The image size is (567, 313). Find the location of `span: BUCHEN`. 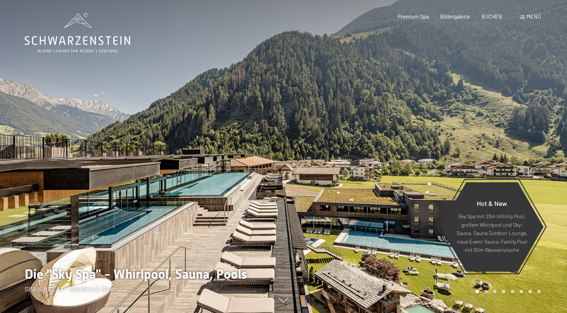

span: BUCHEN is located at coordinates (492, 16).